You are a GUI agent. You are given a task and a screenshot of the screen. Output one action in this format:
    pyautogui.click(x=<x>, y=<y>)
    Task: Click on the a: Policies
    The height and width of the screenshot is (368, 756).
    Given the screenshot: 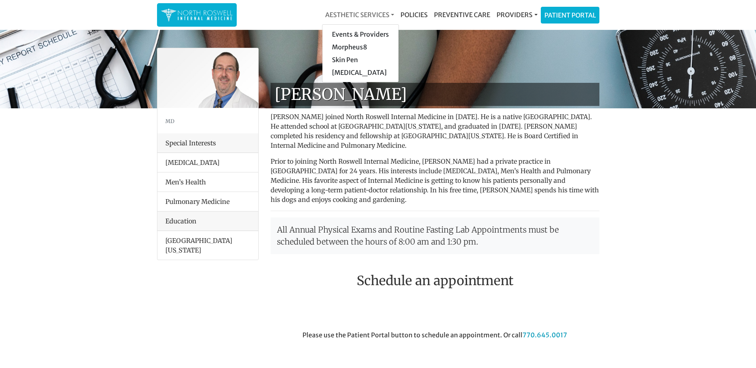 What is the action you would take?
    pyautogui.click(x=414, y=15)
    